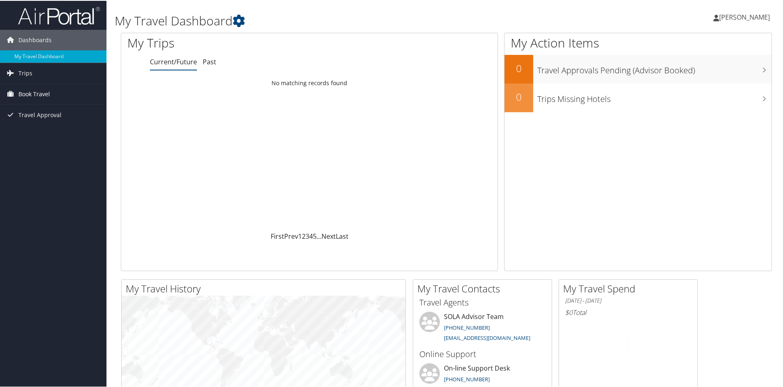  Describe the element at coordinates (300, 235) in the screenshot. I see `a: 1` at that location.